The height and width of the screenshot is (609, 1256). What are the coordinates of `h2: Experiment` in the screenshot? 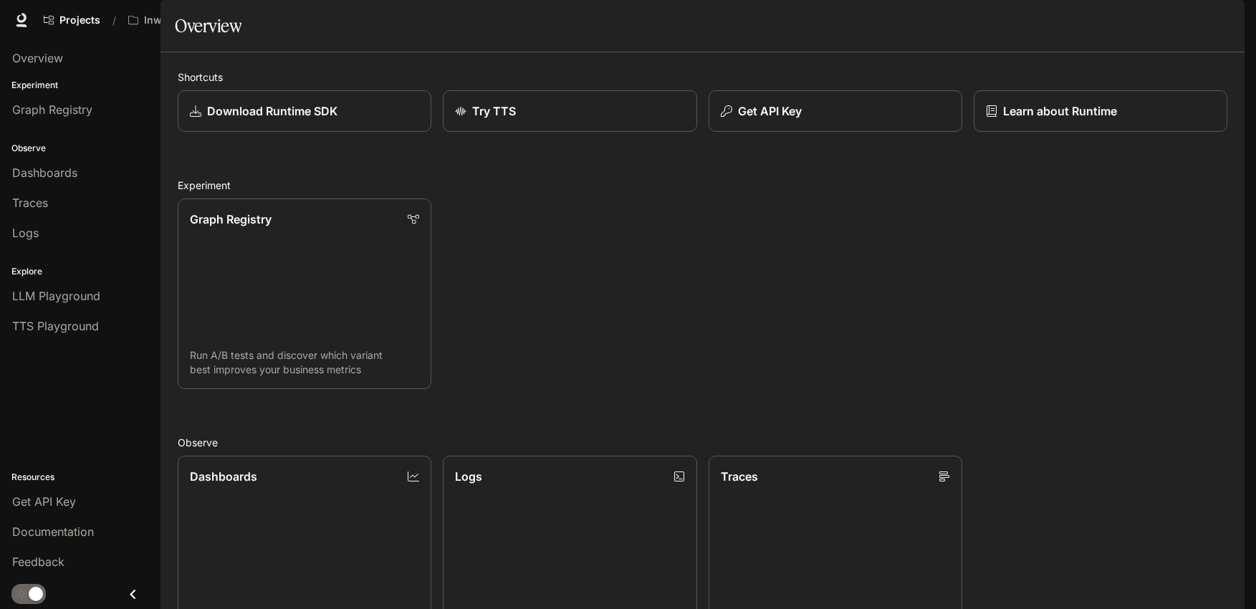 It's located at (702, 185).